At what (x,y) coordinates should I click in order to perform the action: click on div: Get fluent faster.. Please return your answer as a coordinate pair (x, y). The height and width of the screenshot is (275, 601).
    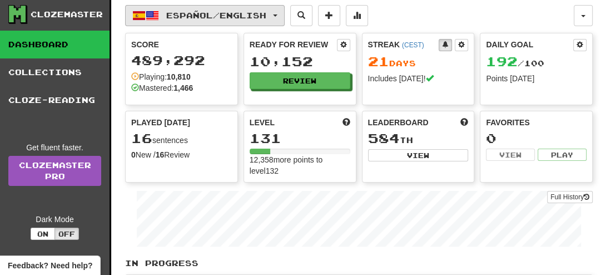
    Looking at the image, I should click on (54, 147).